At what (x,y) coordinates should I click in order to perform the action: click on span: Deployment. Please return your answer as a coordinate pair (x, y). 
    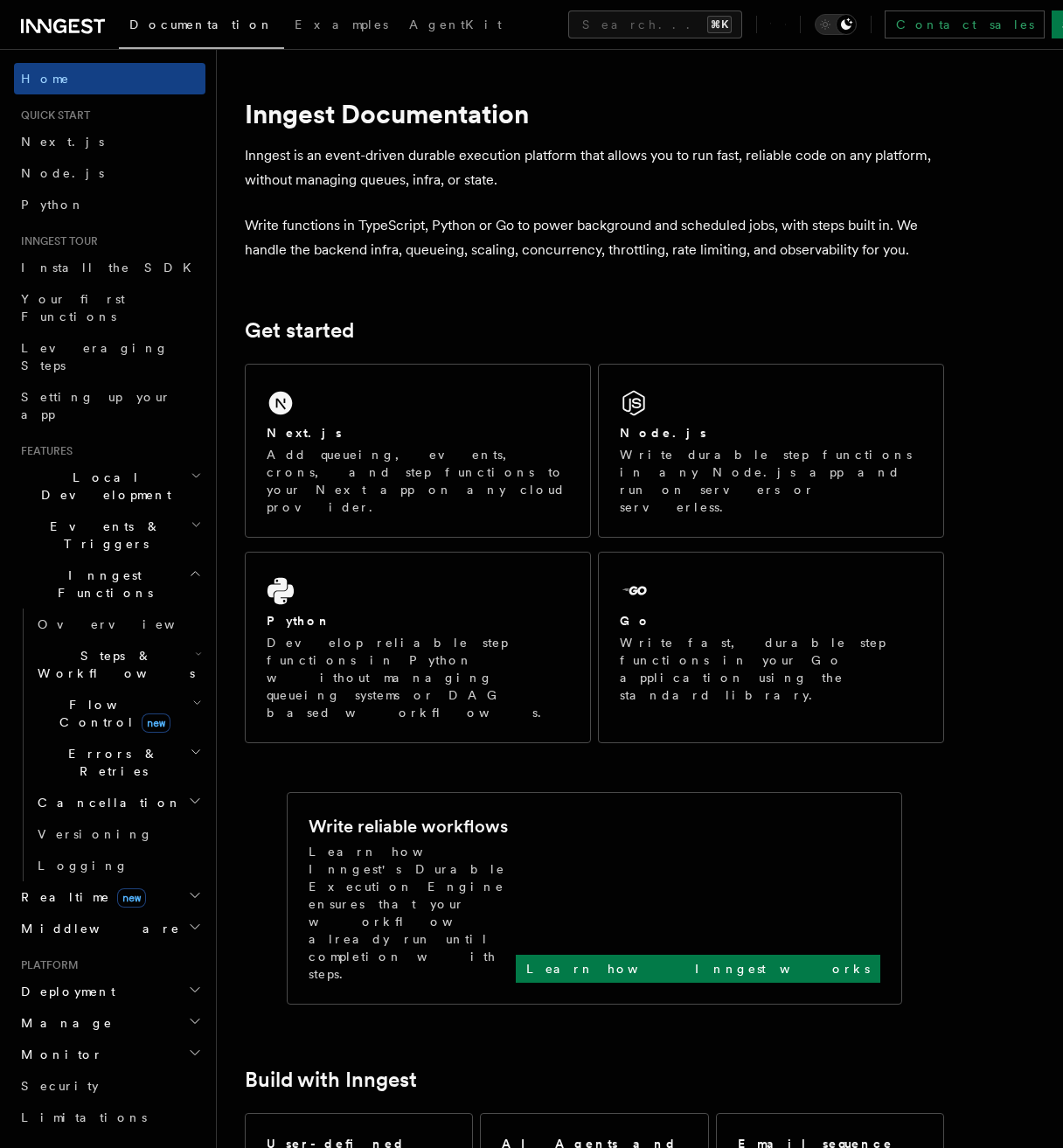
    Looking at the image, I should click on (65, 992).